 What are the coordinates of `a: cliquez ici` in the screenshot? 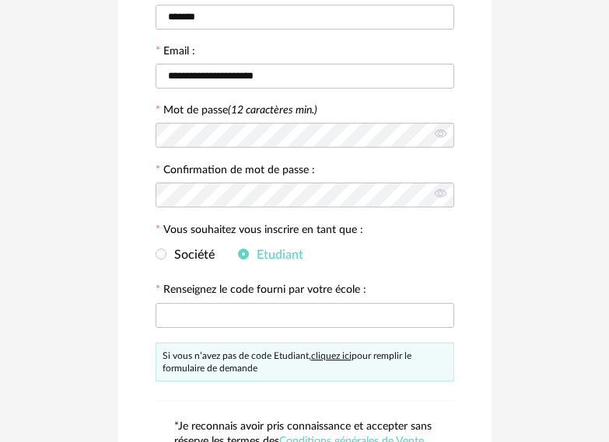 It's located at (331, 356).